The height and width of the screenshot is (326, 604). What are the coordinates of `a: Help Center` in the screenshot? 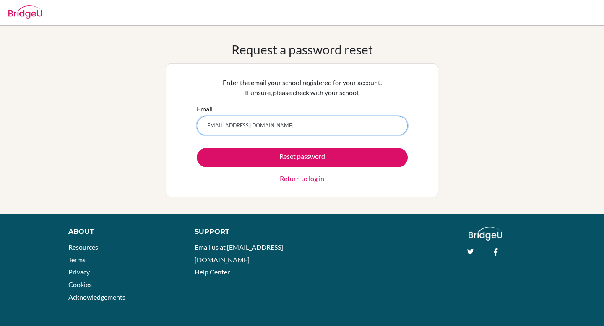 It's located at (212, 272).